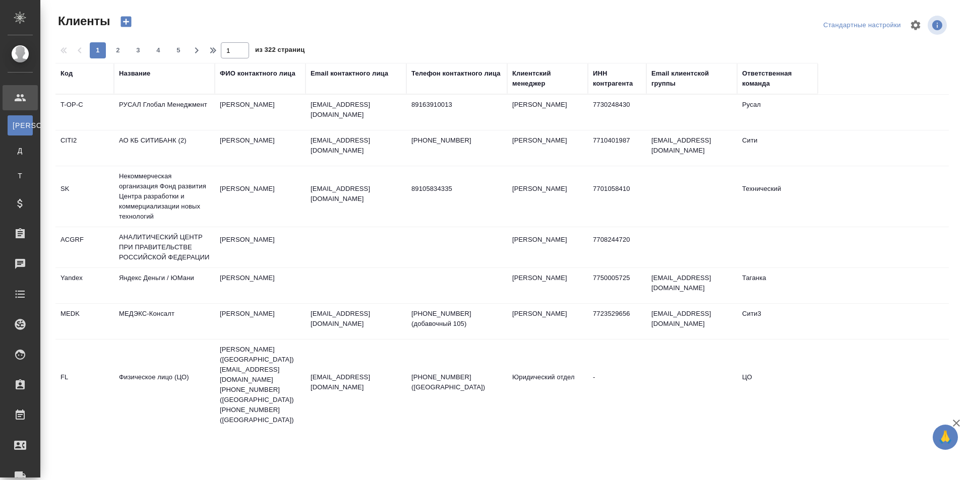 This screenshot has width=968, height=480. What do you see at coordinates (85, 286) in the screenshot?
I see `td: Yandex` at bounding box center [85, 286].